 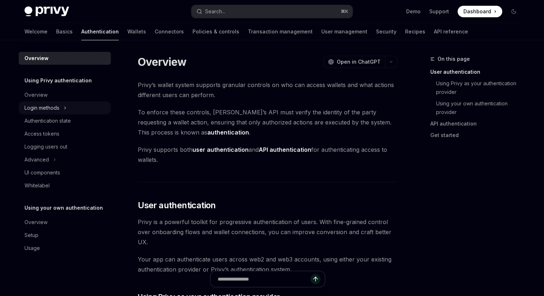 I want to click on span: Open in ChatGPT, so click(x=359, y=62).